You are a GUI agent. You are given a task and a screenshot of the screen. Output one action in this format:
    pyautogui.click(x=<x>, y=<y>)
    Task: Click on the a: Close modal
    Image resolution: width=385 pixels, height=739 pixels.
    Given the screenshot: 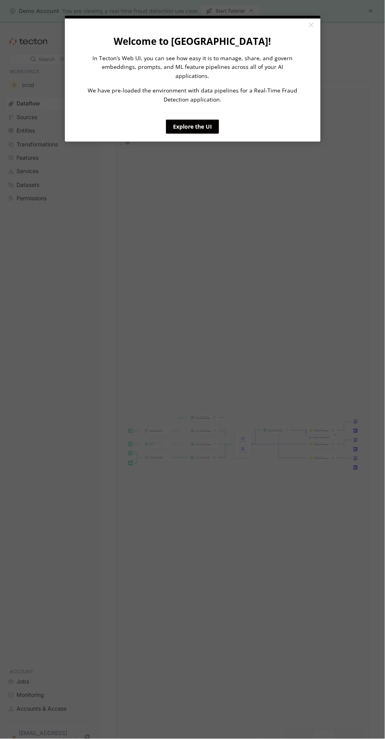 What is the action you would take?
    pyautogui.click(x=311, y=26)
    